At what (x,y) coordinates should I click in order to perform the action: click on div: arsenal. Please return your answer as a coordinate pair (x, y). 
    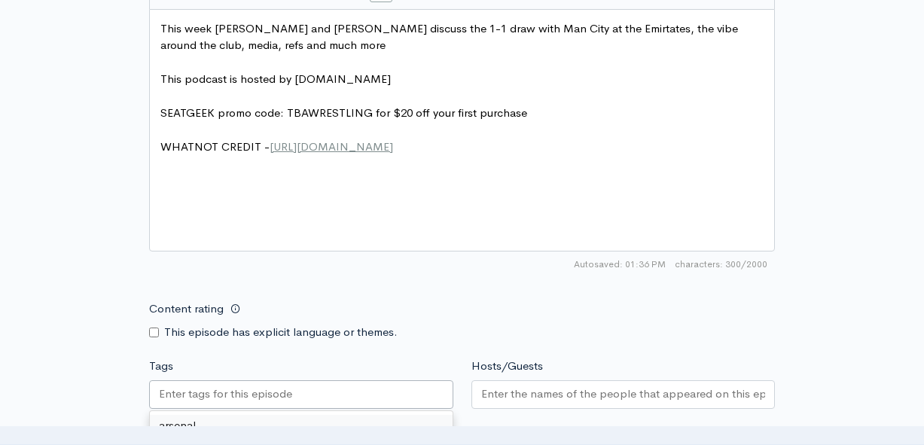
    Looking at the image, I should click on (301, 425).